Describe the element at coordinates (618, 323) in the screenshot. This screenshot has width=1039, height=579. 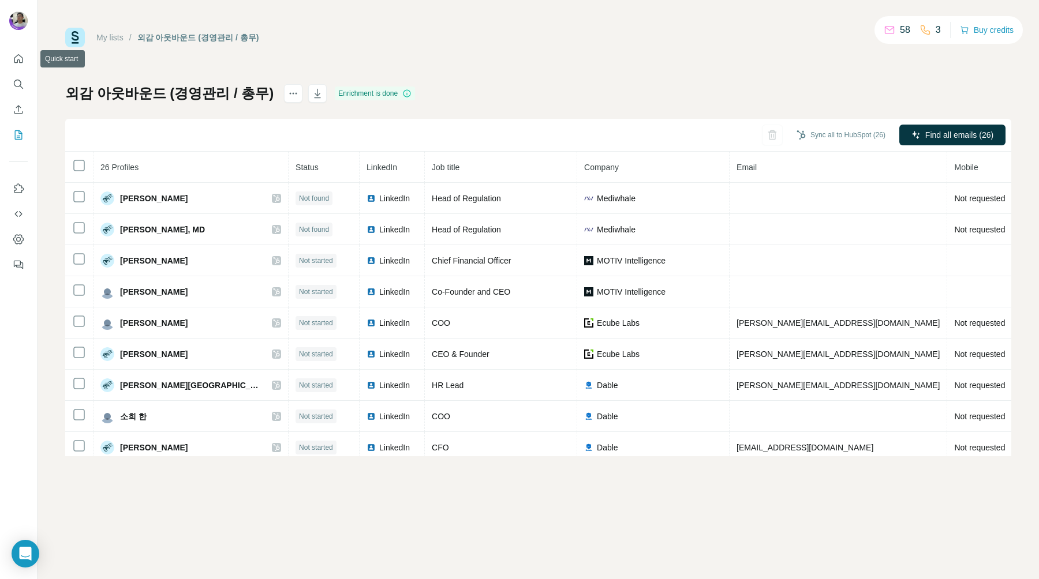
I see `span: Ecube Labs` at that location.